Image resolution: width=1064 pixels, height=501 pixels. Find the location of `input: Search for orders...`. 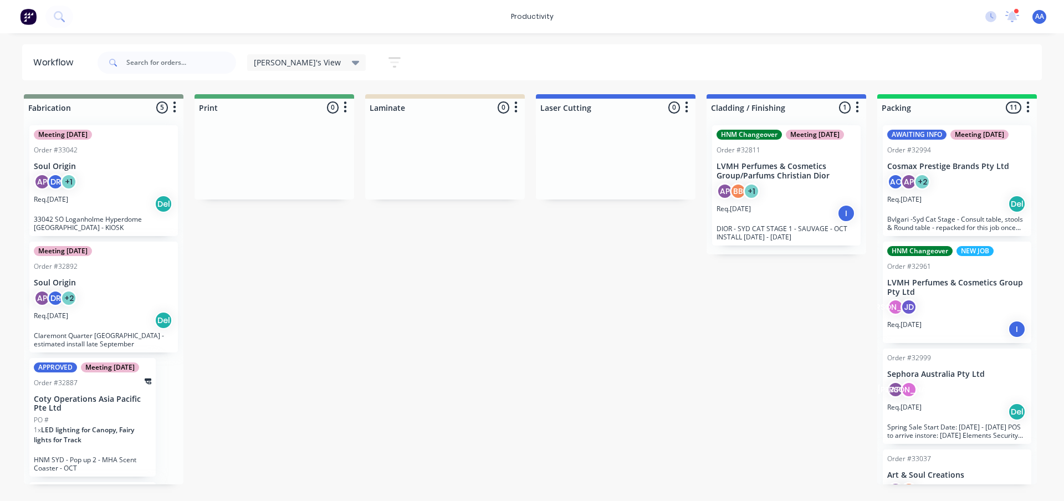

input: Search for orders... is located at coordinates (181, 63).